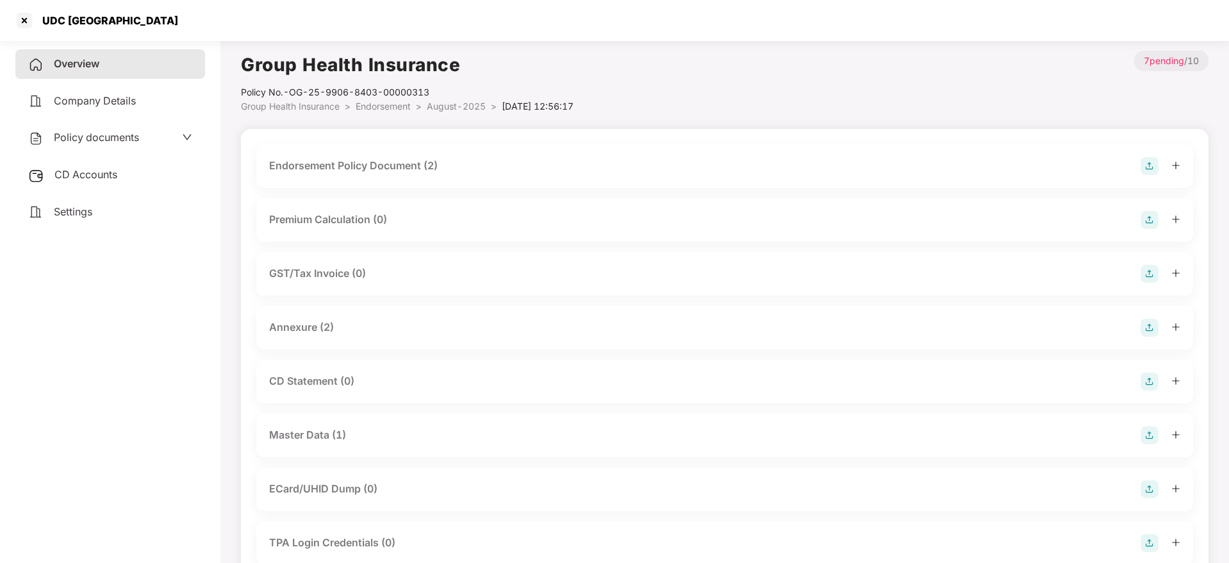 This screenshot has height=563, width=1229. What do you see at coordinates (407, 65) in the screenshot?
I see `h1: Group Health Insurance` at bounding box center [407, 65].